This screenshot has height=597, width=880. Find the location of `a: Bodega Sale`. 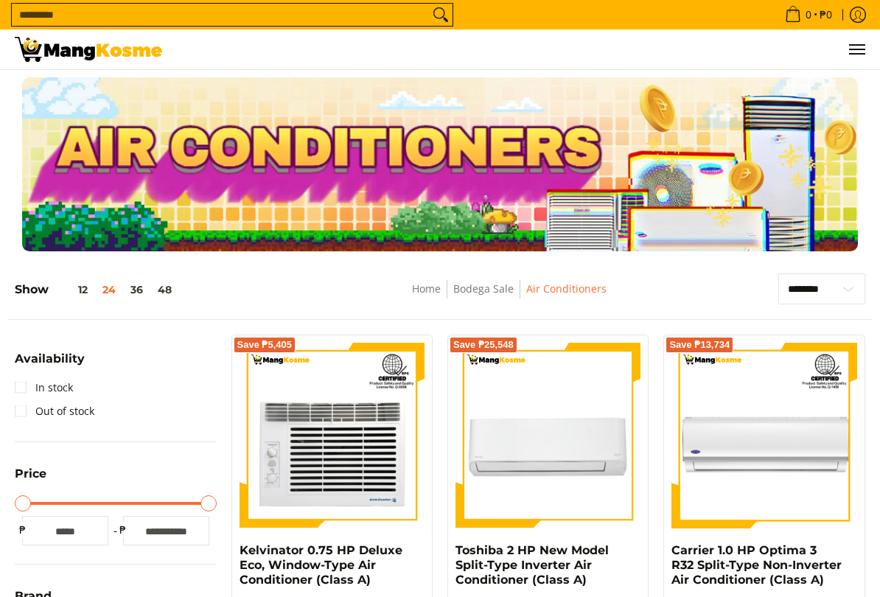

a: Bodega Sale is located at coordinates (484, 288).